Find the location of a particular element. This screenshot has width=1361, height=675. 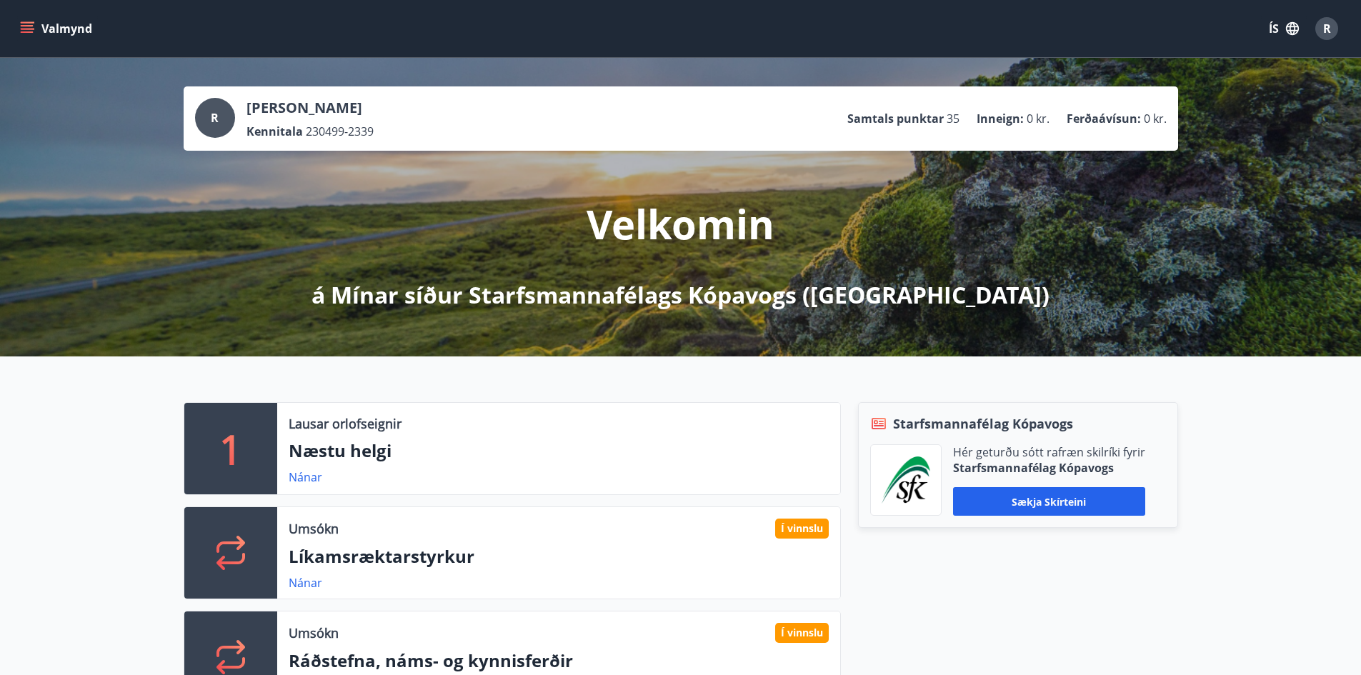

p: Samtals punktar is located at coordinates (895, 119).